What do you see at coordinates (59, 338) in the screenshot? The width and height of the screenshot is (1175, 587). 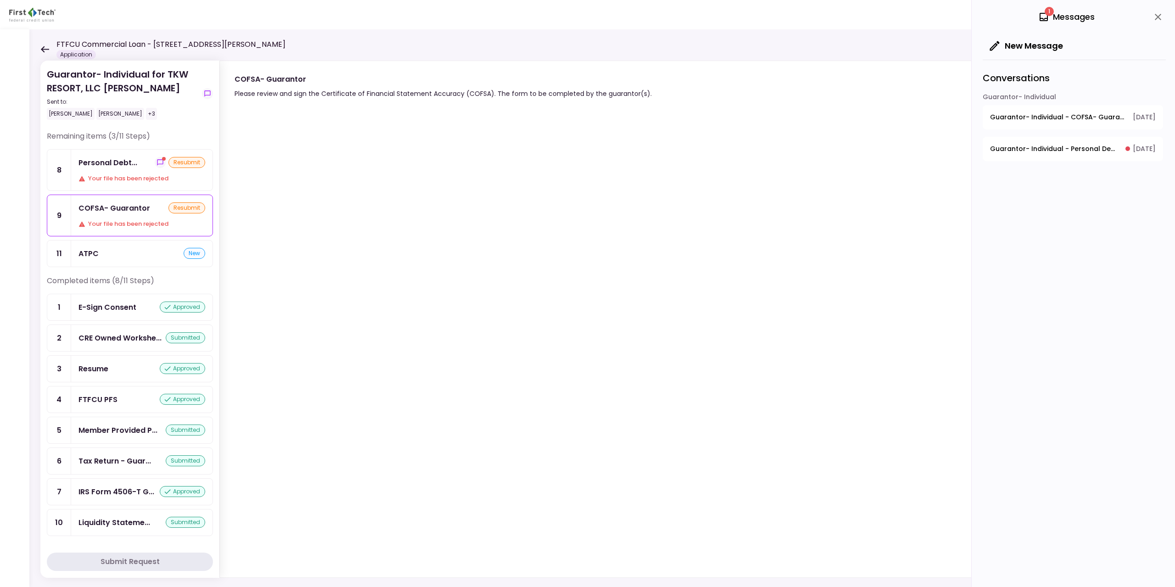 I see `div: 2` at bounding box center [59, 338].